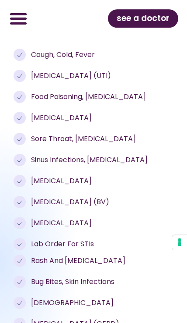 The height and width of the screenshot is (323, 187). Describe the element at coordinates (72, 282) in the screenshot. I see `span: Bug bites, skin infections` at that location.